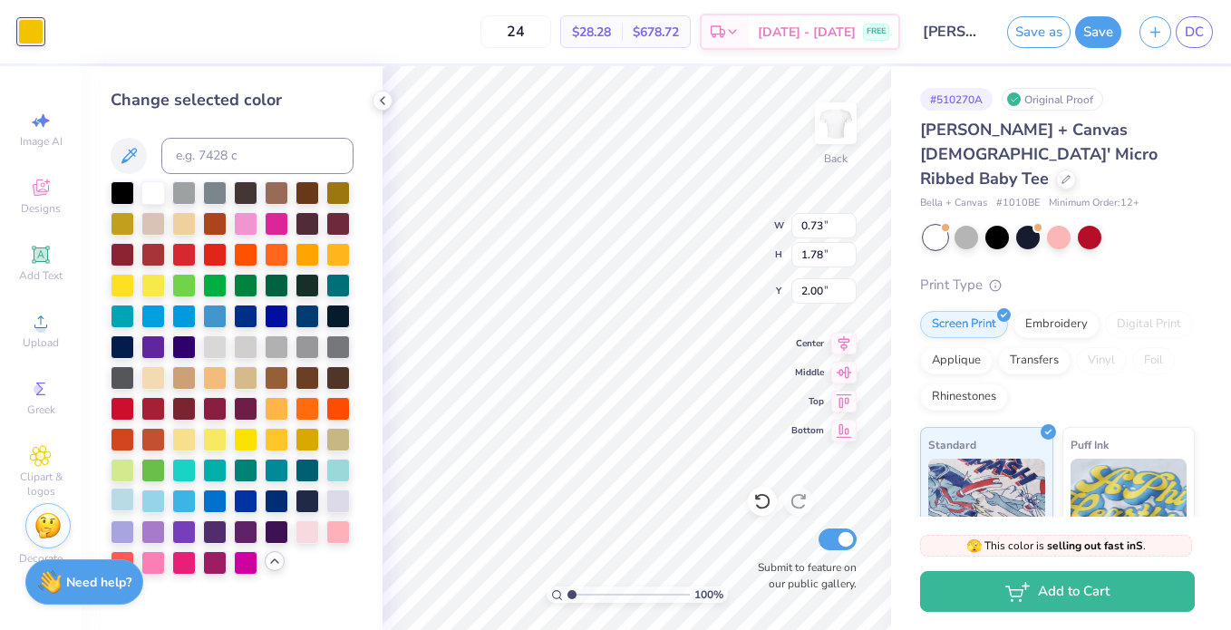  Describe the element at coordinates (964, 325) in the screenshot. I see `div: Screen Print` at that location.